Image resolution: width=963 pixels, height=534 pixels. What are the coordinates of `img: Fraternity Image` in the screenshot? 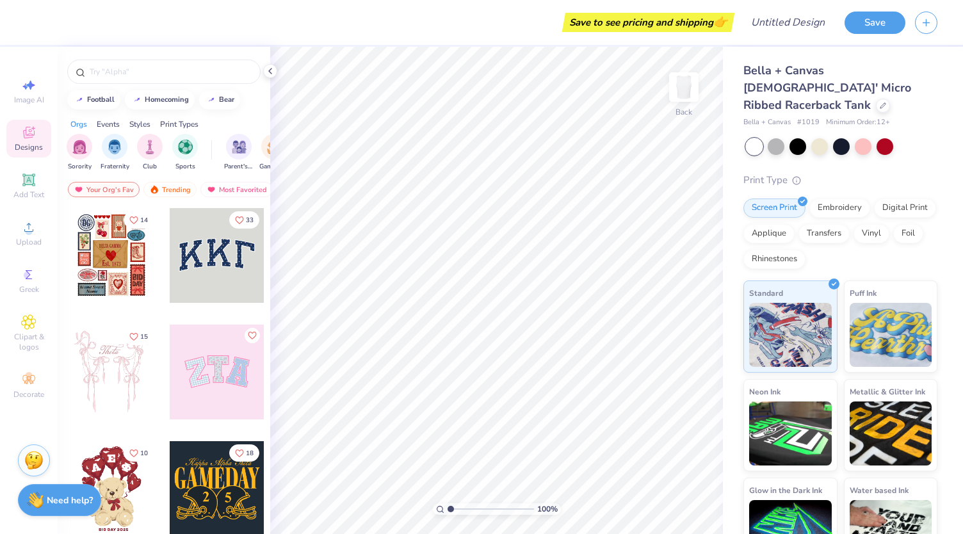 It's located at (115, 147).